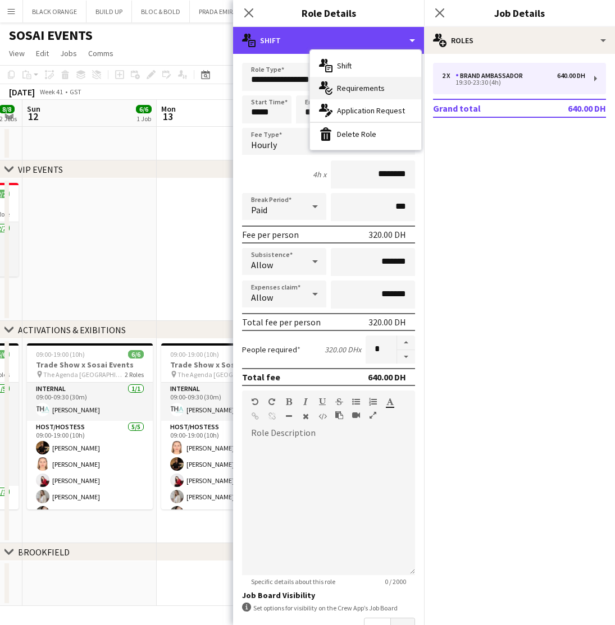  I want to click on td: Grand total, so click(484, 108).